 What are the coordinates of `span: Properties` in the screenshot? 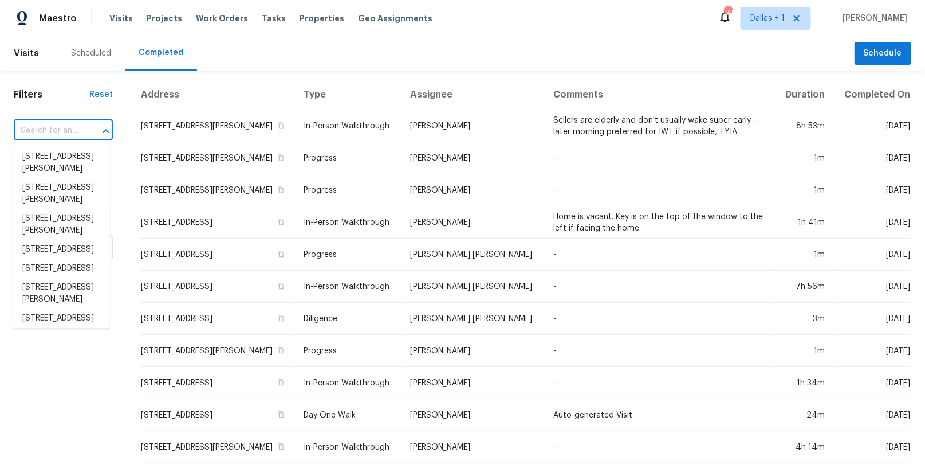 It's located at (322, 18).